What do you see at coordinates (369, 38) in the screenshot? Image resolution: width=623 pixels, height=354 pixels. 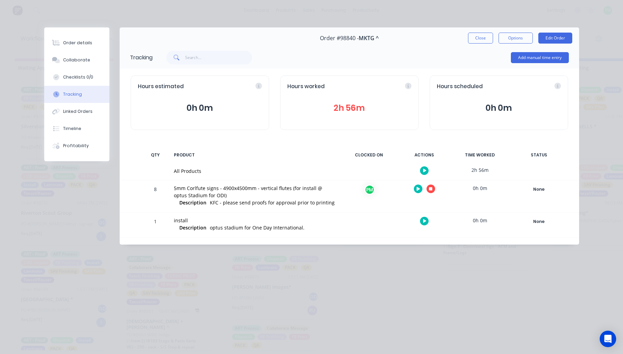 I see `span: MKTG ^` at bounding box center [369, 38].